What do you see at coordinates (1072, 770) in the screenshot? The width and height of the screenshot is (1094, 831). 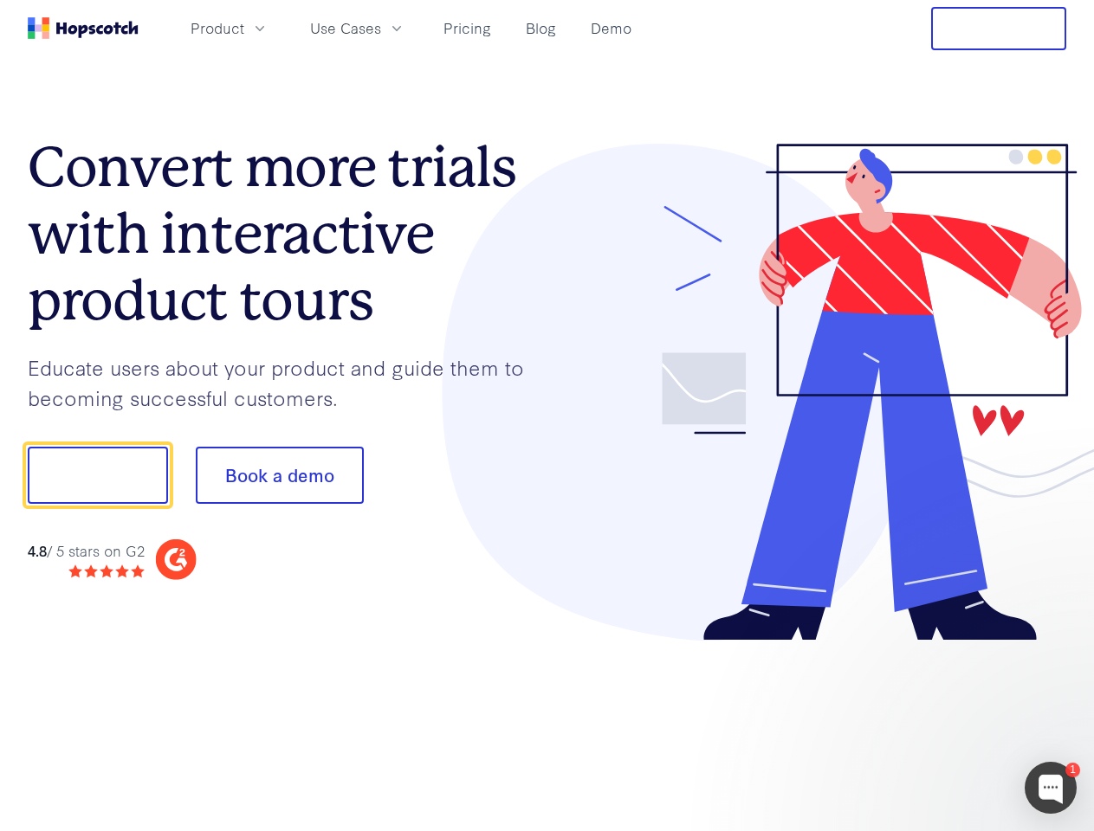 I see `div: 1` at bounding box center [1072, 770].